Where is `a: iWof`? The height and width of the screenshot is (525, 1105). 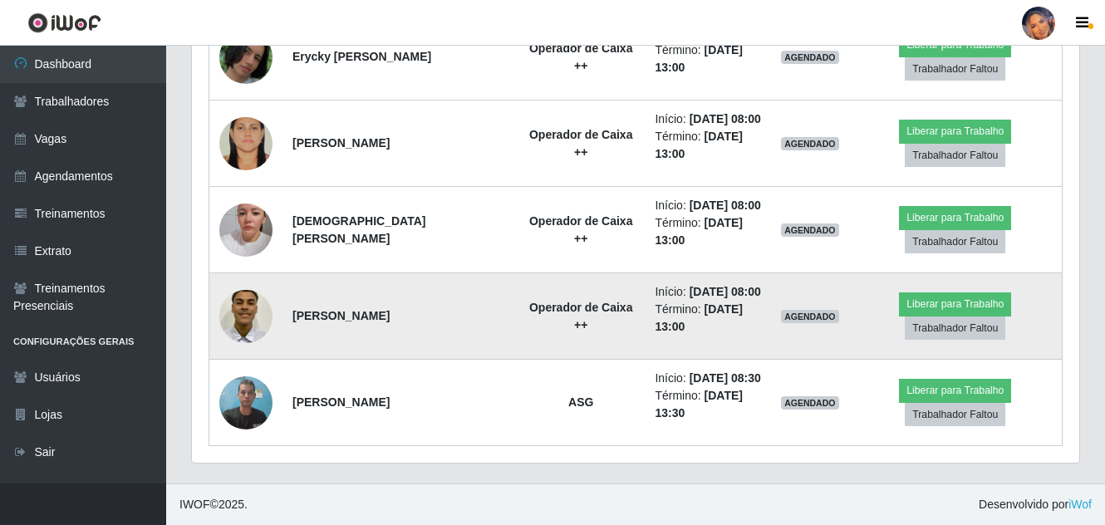 a: iWof is located at coordinates (1080, 504).